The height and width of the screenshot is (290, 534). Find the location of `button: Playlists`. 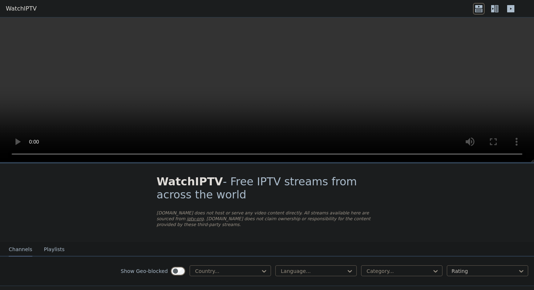

button: Playlists is located at coordinates (54, 249).